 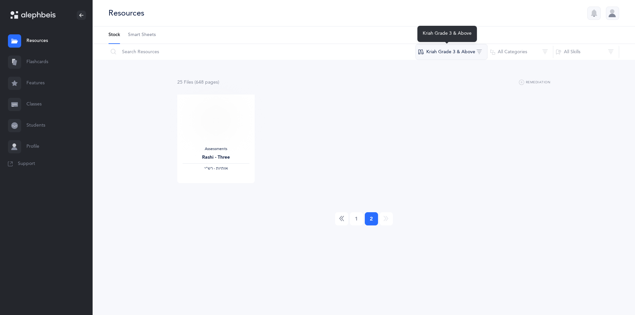 I want to click on div: Kriah Grade 3 & Above, so click(x=447, y=34).